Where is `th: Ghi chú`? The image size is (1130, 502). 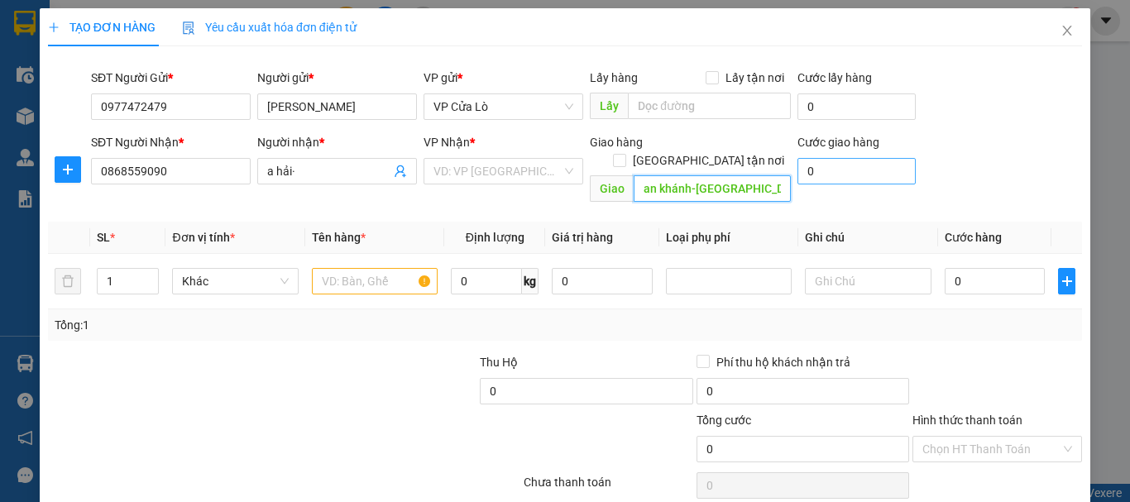 th: Ghi chú is located at coordinates (868, 237).